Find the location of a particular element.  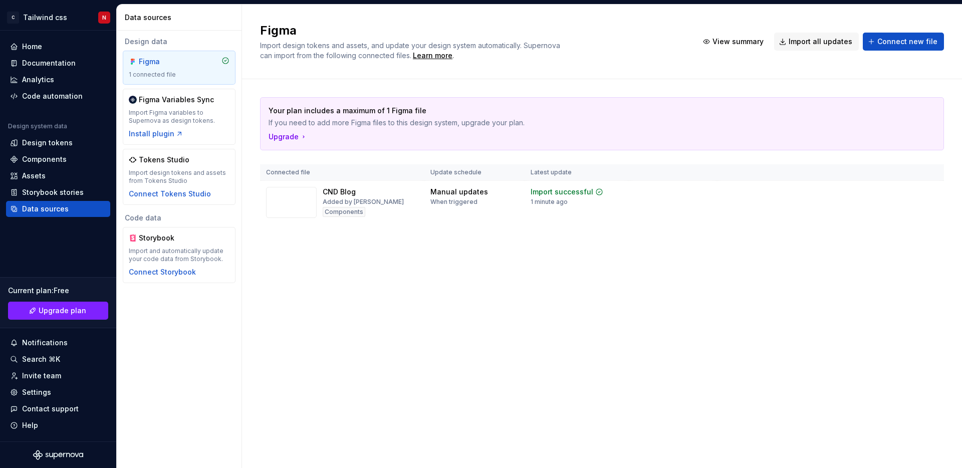

button: Upgrade plan is located at coordinates (58, 311).